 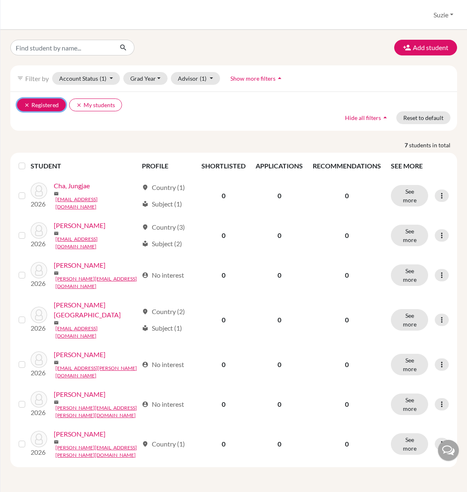 What do you see at coordinates (39, 230) in the screenshot?
I see `img: Kim, Lucy` at bounding box center [39, 230].